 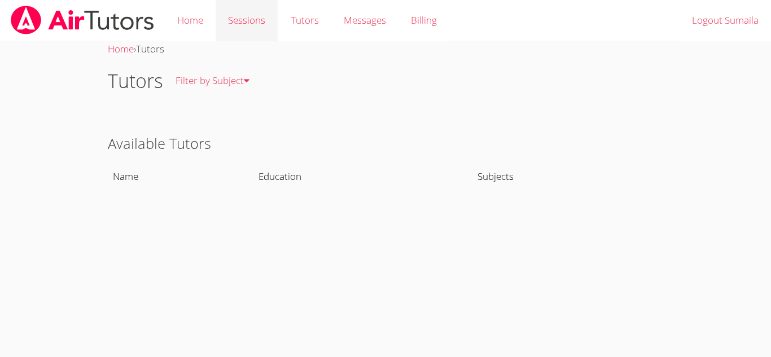 I want to click on a: Filter by Subject, so click(x=212, y=81).